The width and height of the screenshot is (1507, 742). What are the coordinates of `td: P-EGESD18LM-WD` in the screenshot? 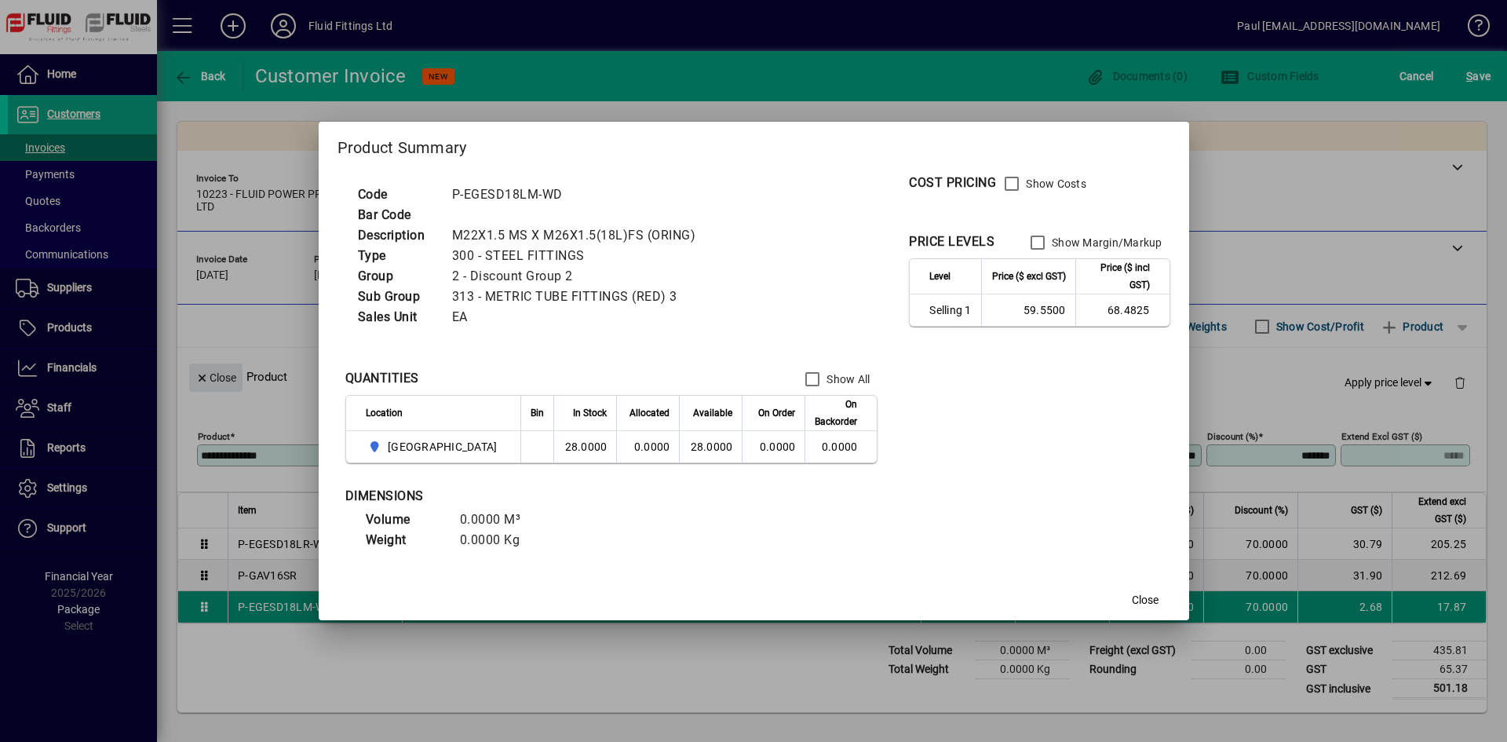 It's located at (579, 195).